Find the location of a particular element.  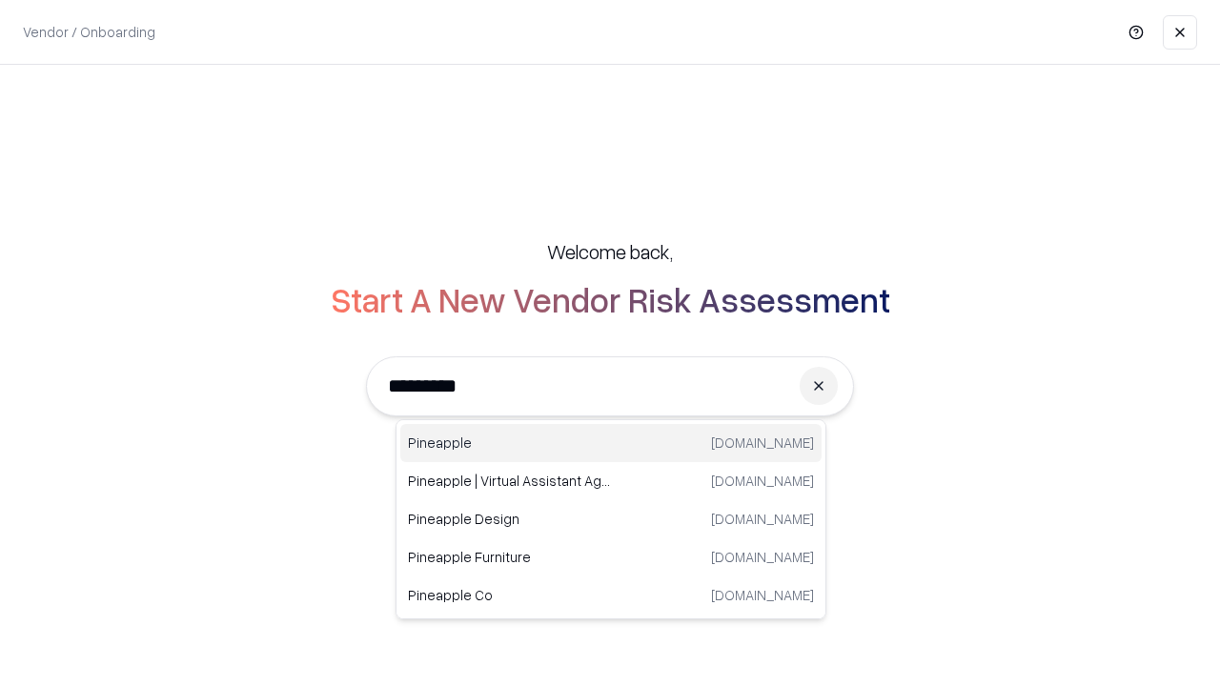

h5: Welcome back, is located at coordinates (610, 252).